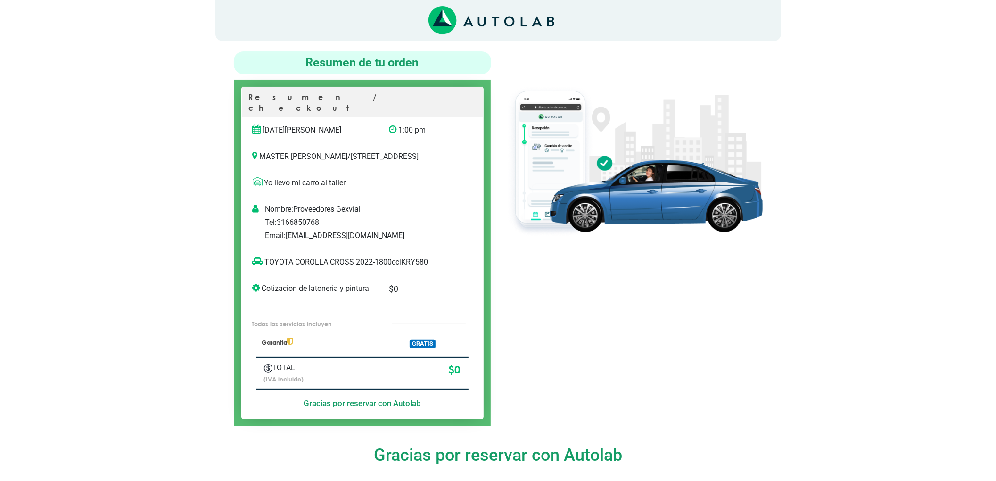  What do you see at coordinates (318, 342) in the screenshot?
I see `p: Garantía` at bounding box center [318, 342].